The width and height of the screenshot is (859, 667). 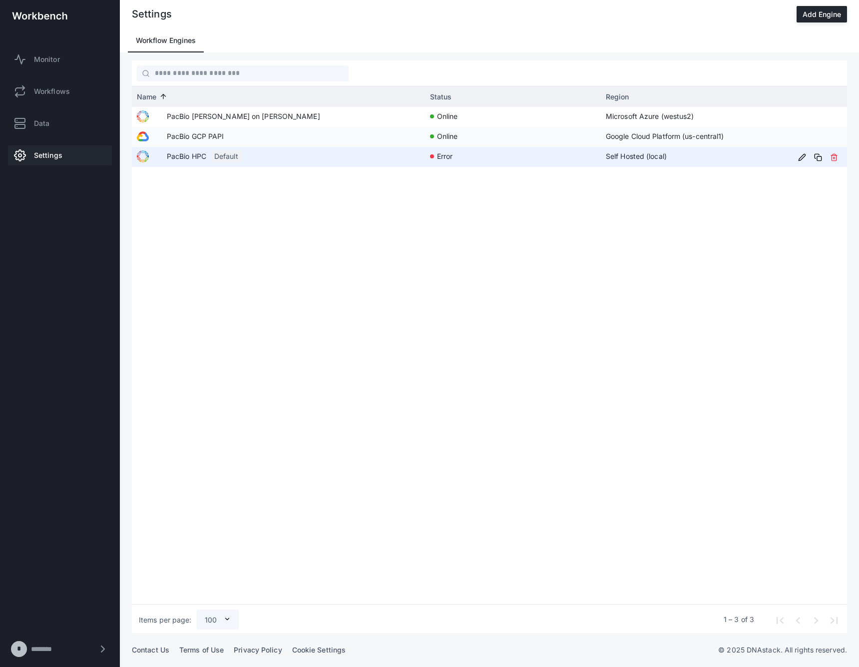 I want to click on span: Google Cloud Platform (us-central1), so click(x=674, y=137).